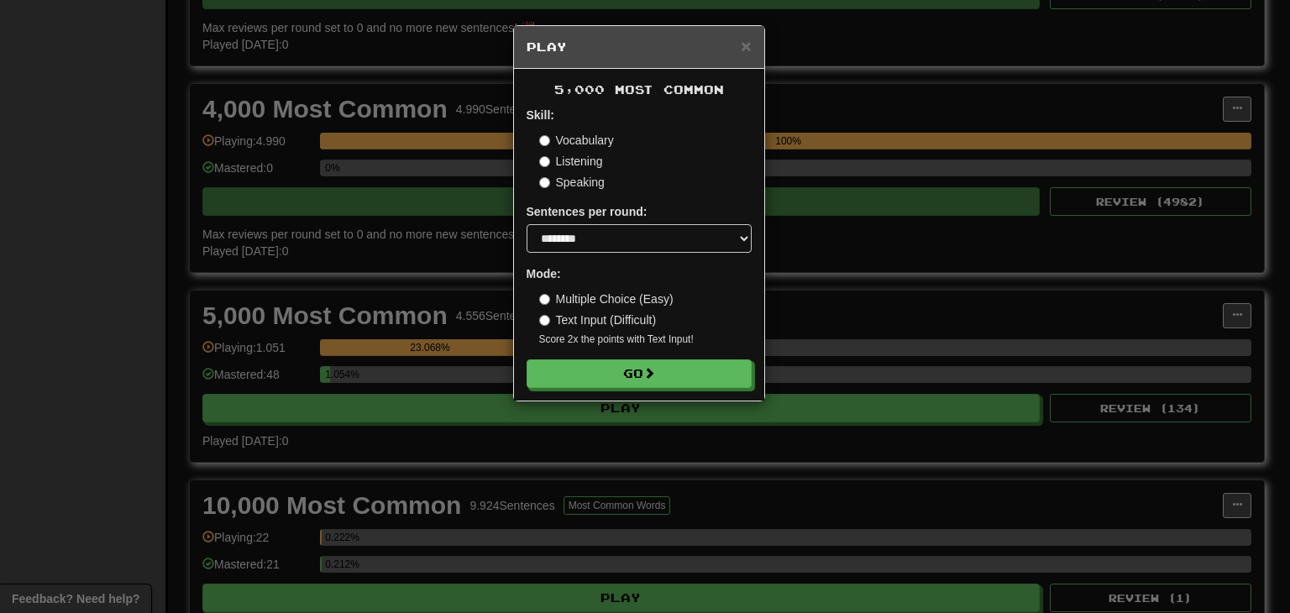 This screenshot has height=613, width=1290. I want to click on strong: Mode:, so click(543, 274).